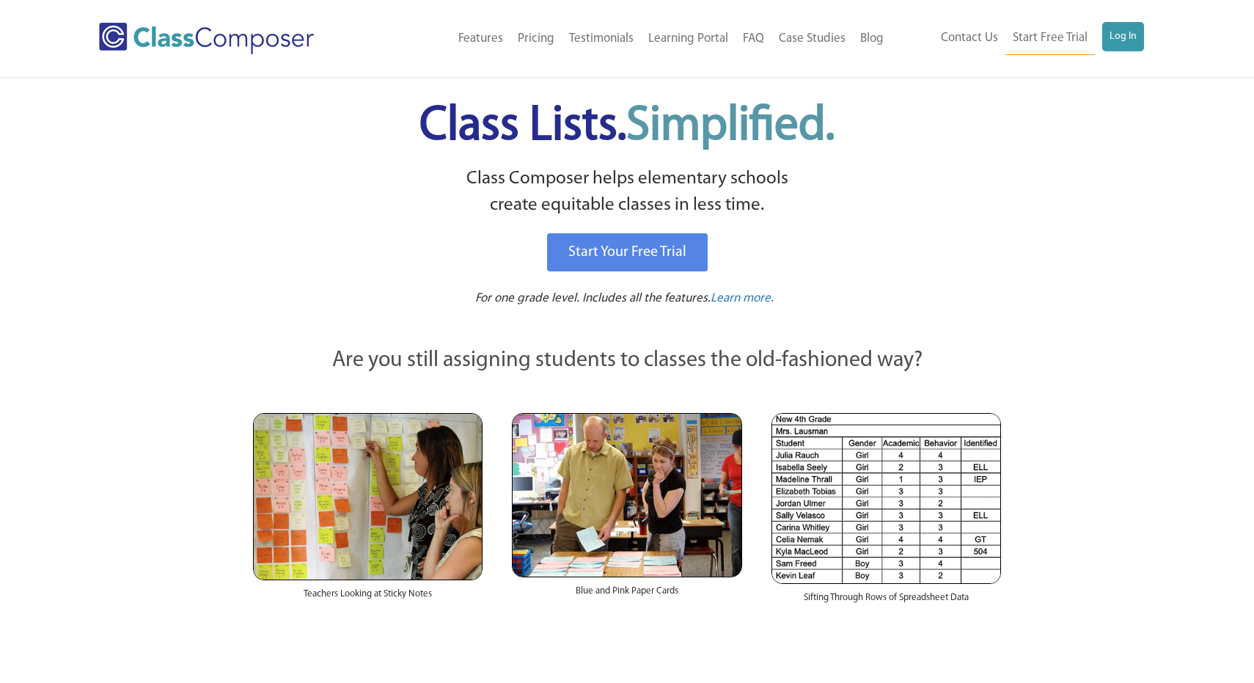  What do you see at coordinates (753, 39) in the screenshot?
I see `a: FAQ` at bounding box center [753, 39].